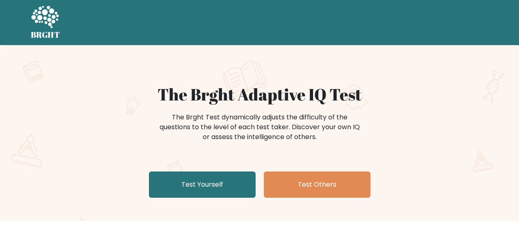 Image resolution: width=519 pixels, height=240 pixels. What do you see at coordinates (202, 185) in the screenshot?
I see `a: Test Yourself` at bounding box center [202, 185].